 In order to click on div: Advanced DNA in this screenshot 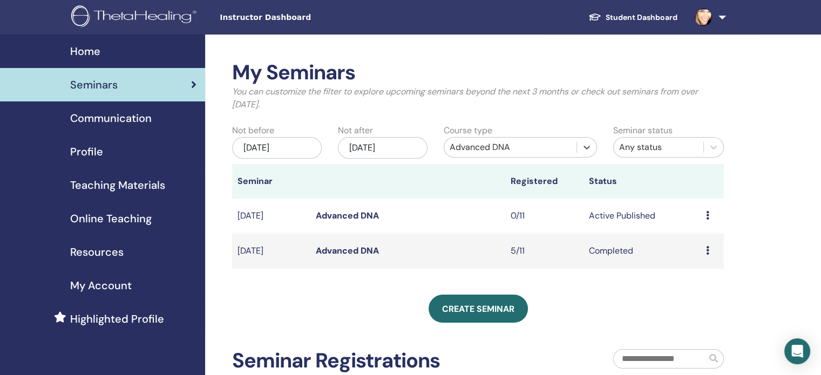, I will do `click(510, 147)`.